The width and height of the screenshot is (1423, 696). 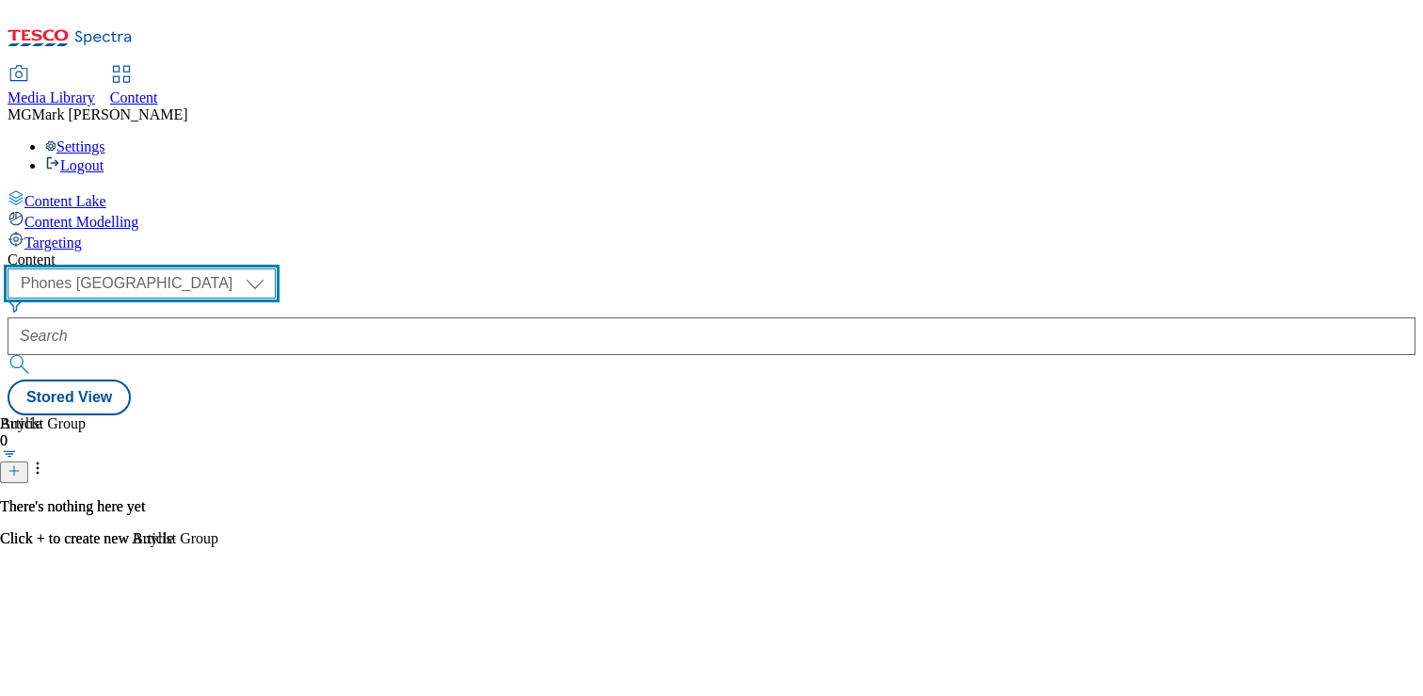 I want to click on a: Media Library, so click(x=51, y=87).